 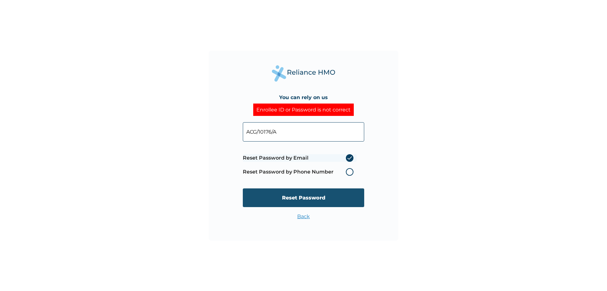 I want to click on h4: You can rely on us, so click(x=304, y=97).